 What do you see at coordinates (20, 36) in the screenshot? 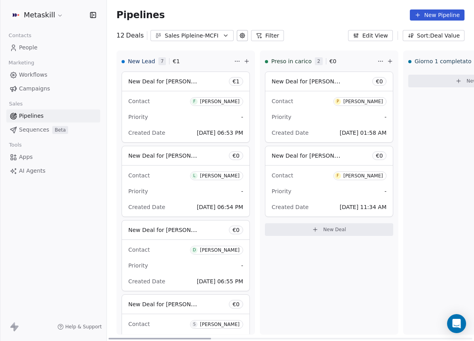
I see `span: Contacts` at bounding box center [20, 36].